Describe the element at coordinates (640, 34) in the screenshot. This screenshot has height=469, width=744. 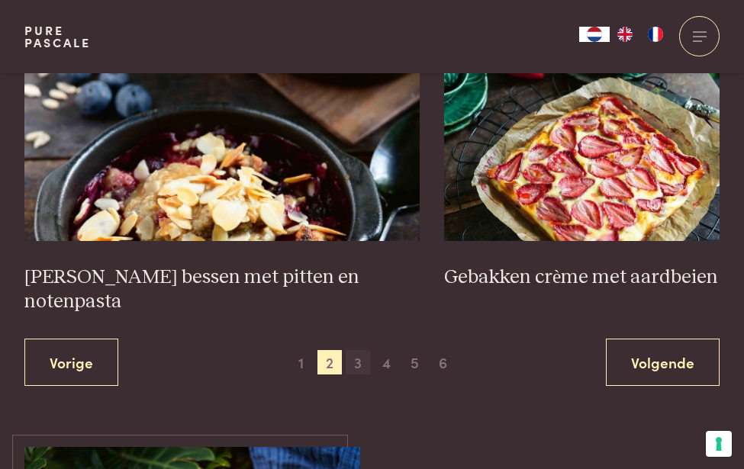
I see `ul: Language list` at that location.